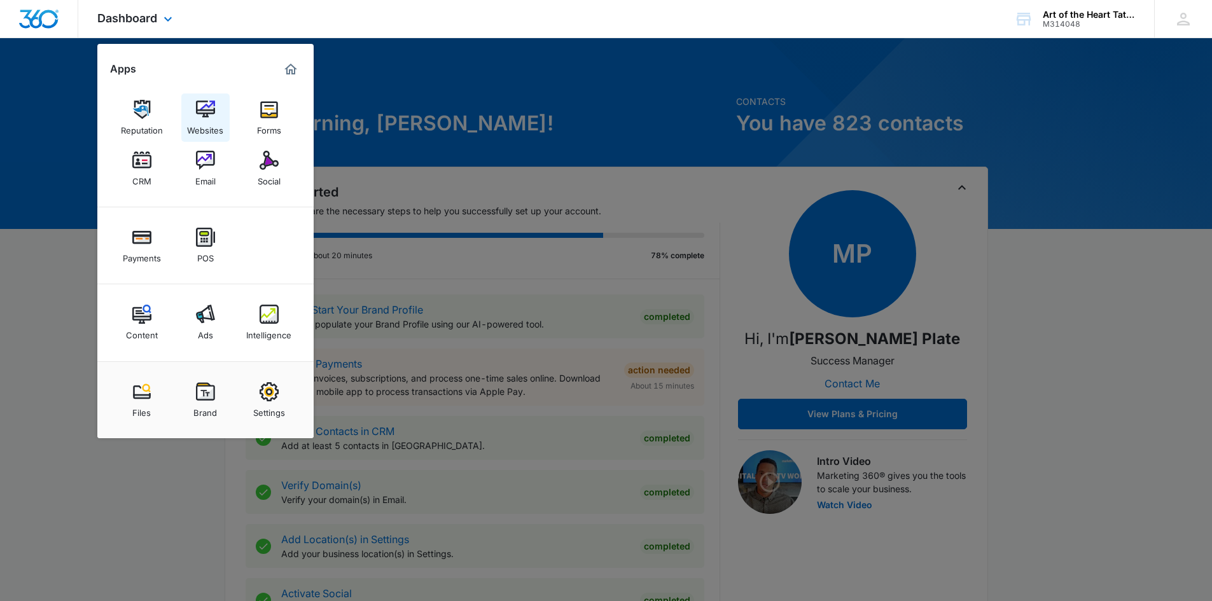  I want to click on div: Forms, so click(269, 127).